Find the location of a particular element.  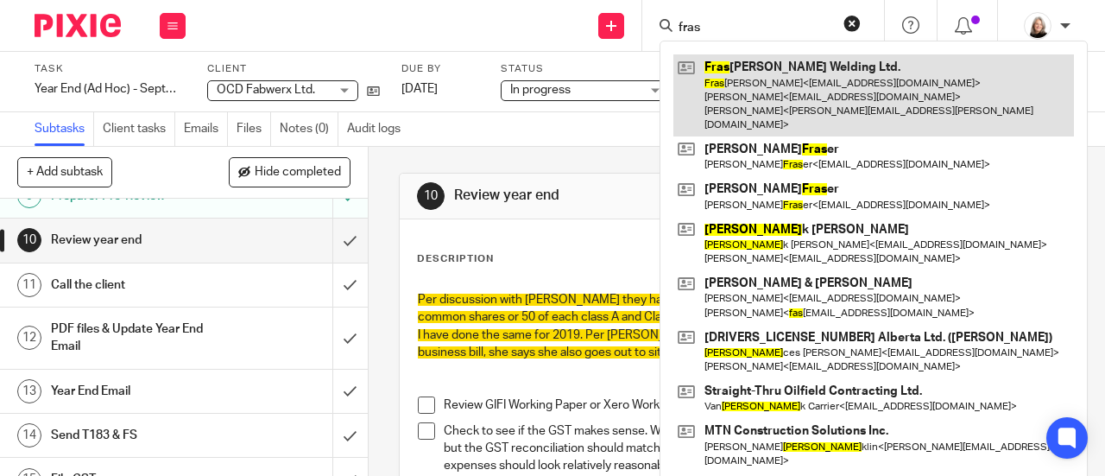

input: Search is located at coordinates (755, 28).